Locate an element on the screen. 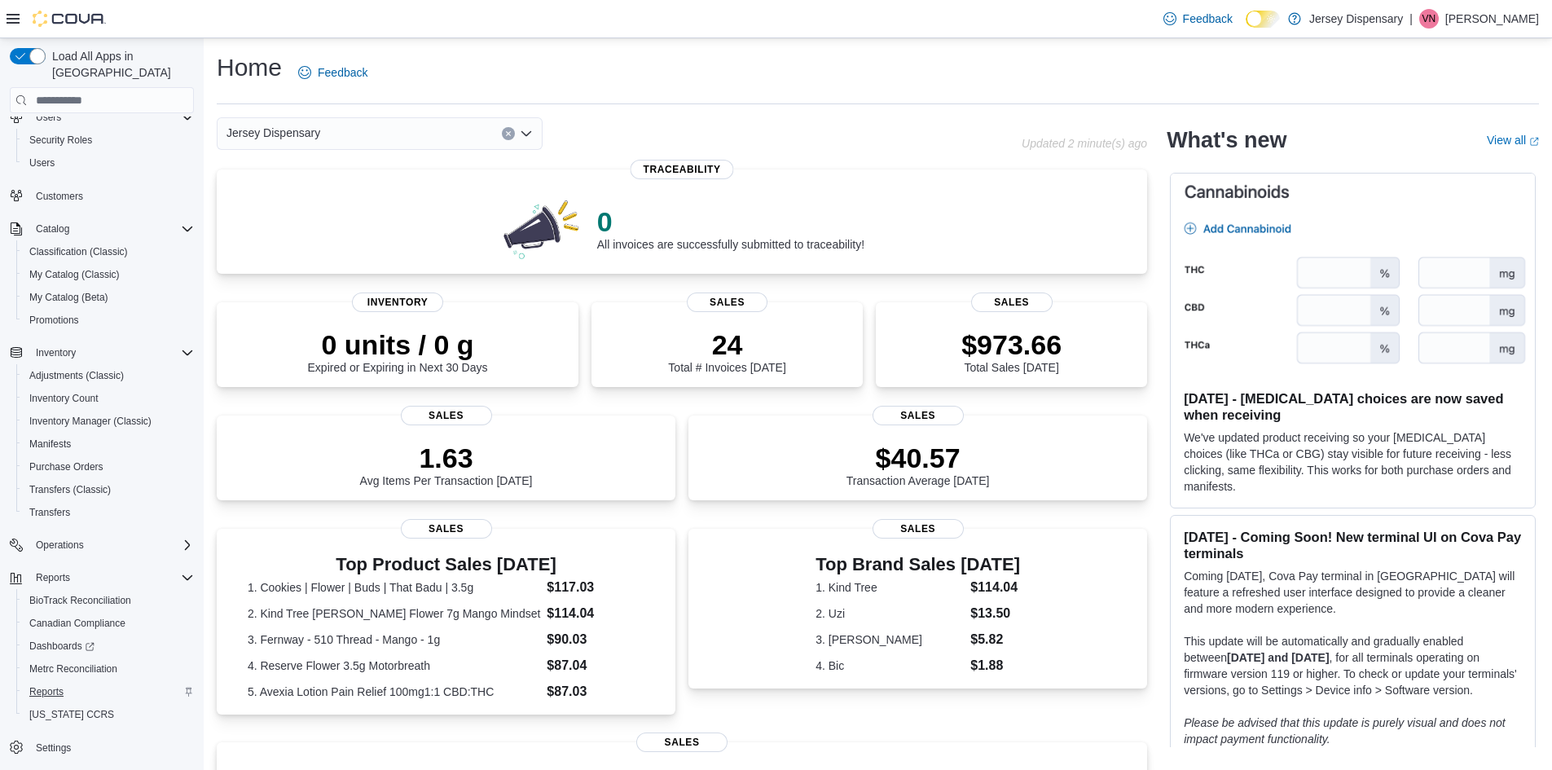 The width and height of the screenshot is (1552, 770). button: My Catalog (Classic) is located at coordinates (108, 275).